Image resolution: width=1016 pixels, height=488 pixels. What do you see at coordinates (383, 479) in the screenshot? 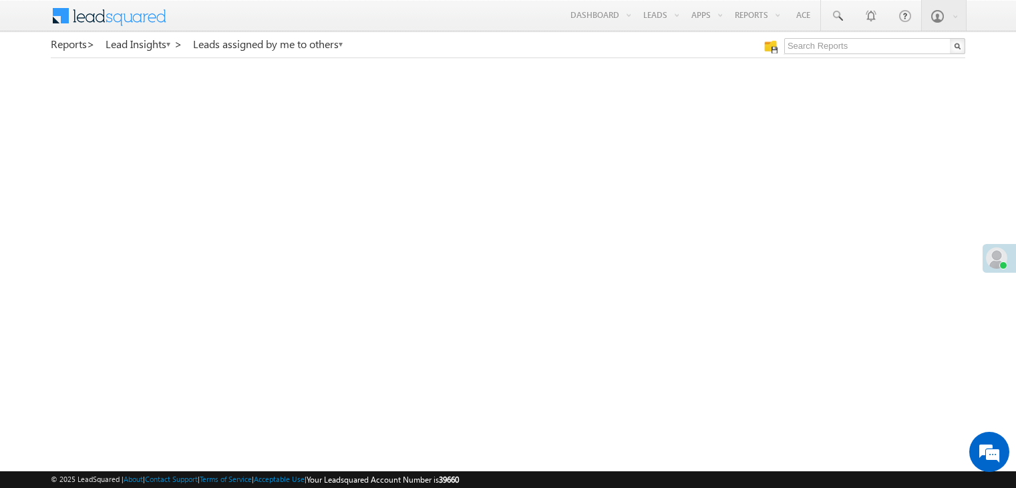
I see `span: Your Leadsquared Account Number is` at bounding box center [383, 479].